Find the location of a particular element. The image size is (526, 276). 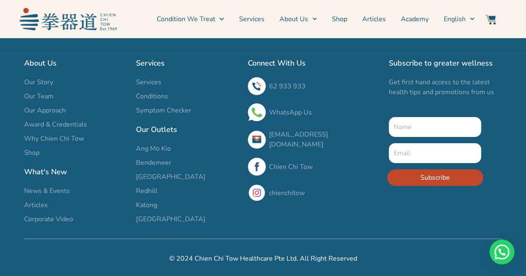

a: chienchitow is located at coordinates (287, 193).